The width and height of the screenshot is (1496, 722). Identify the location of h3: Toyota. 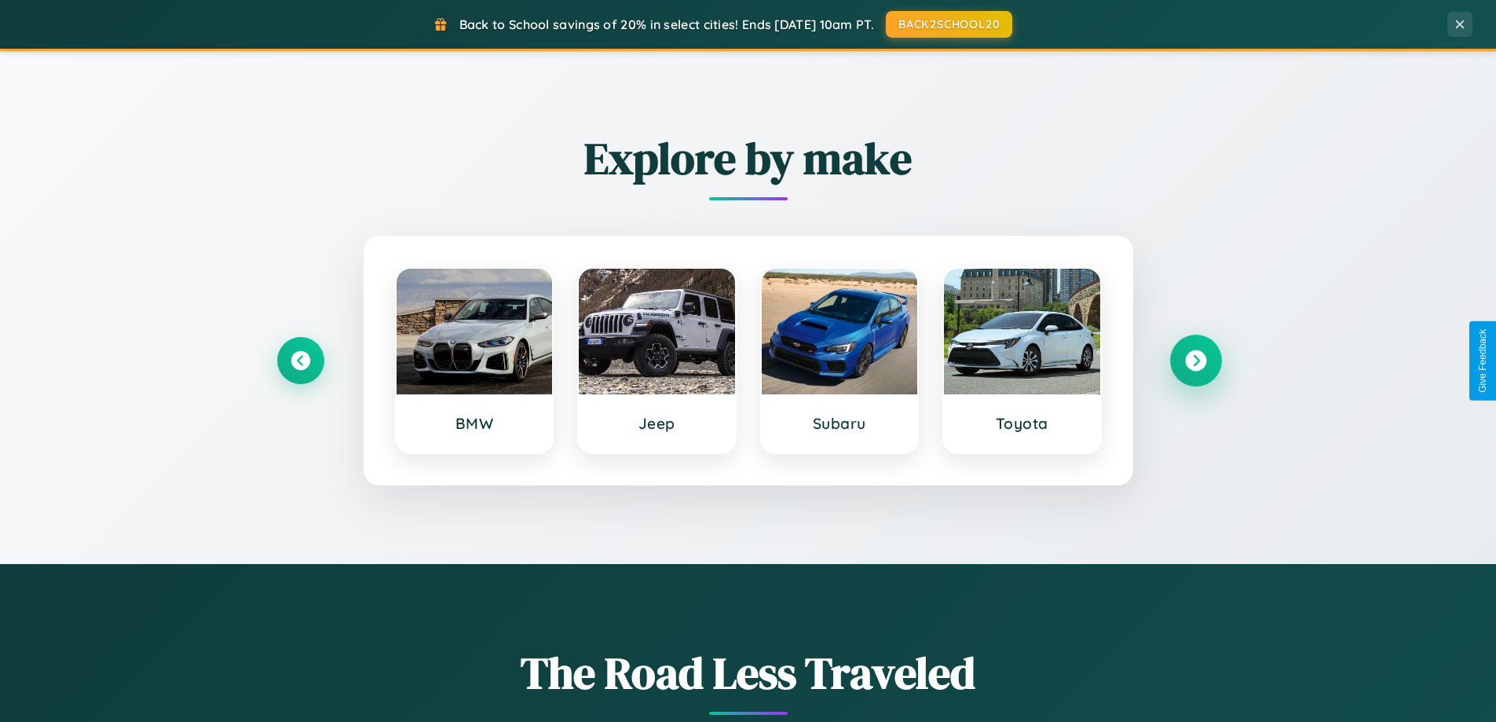
(1022, 423).